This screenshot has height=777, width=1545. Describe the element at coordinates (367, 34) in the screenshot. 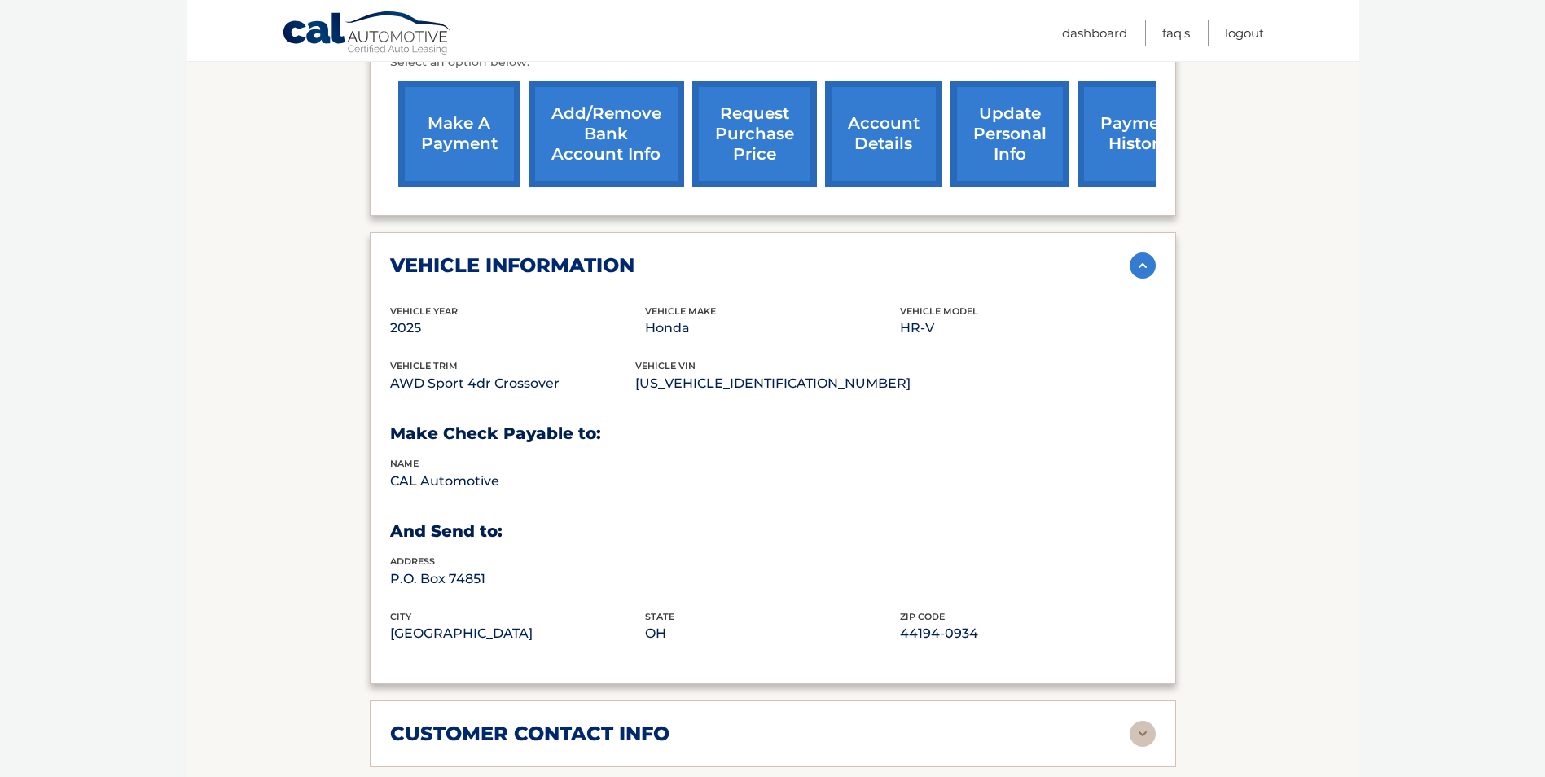

I see `a: Cal Automotive` at that location.